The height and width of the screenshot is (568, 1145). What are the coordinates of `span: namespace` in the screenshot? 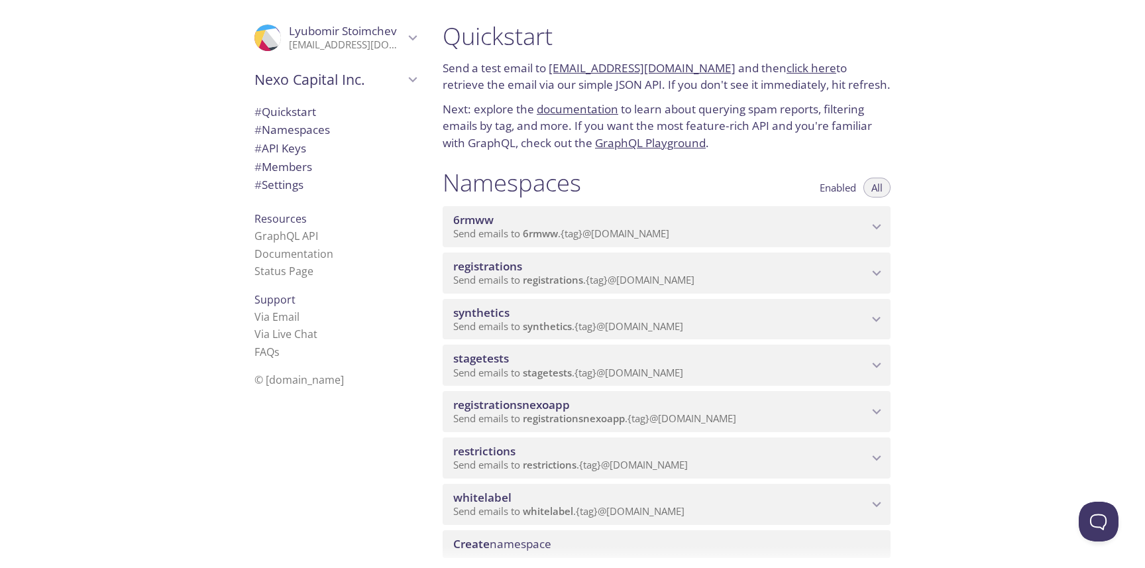 It's located at (502, 543).